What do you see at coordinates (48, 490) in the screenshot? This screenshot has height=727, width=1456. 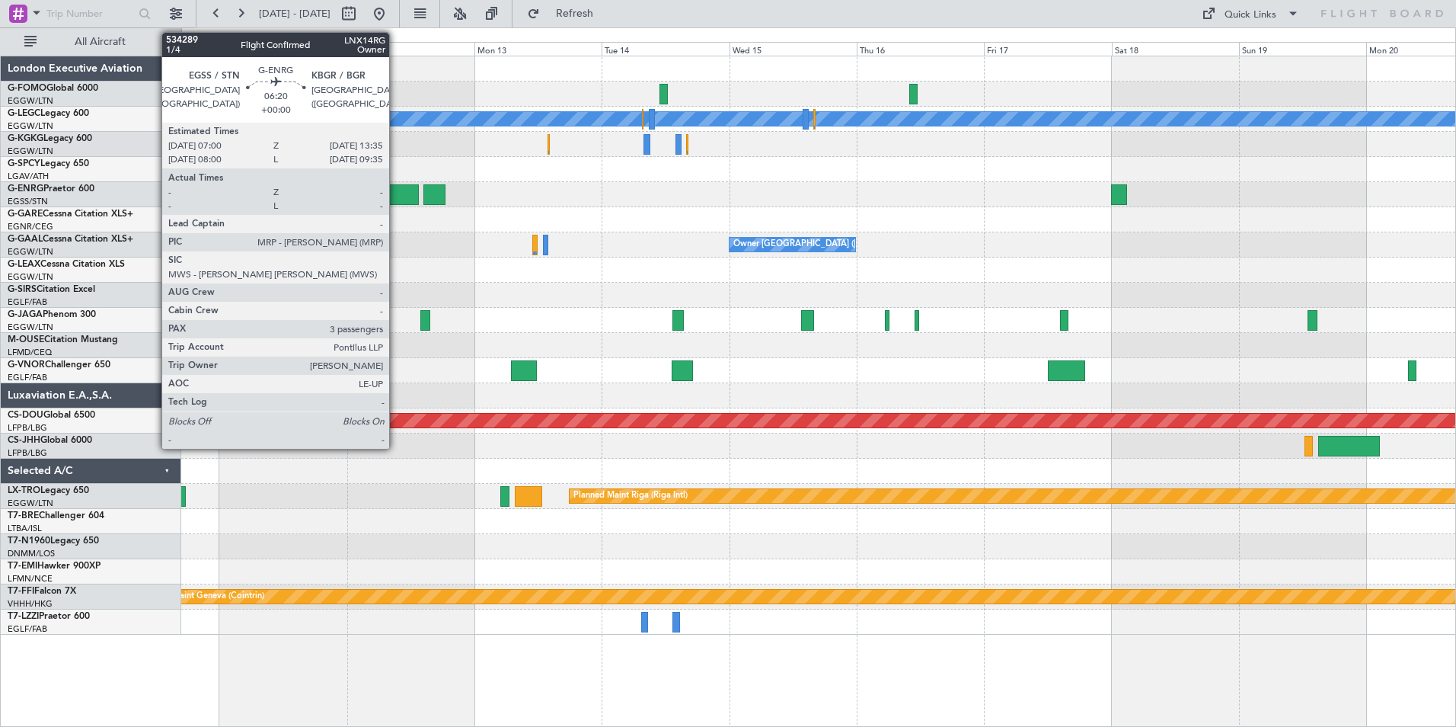 I see `a: LX-TROLegacy 650` at bounding box center [48, 490].